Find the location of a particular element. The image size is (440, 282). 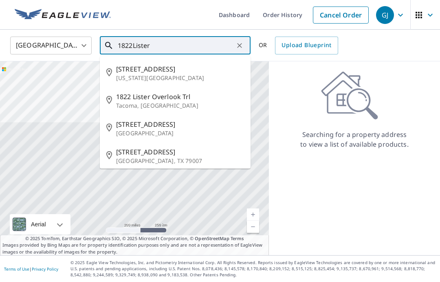

span: 1822 Lister Overlook Trl is located at coordinates (180, 97).